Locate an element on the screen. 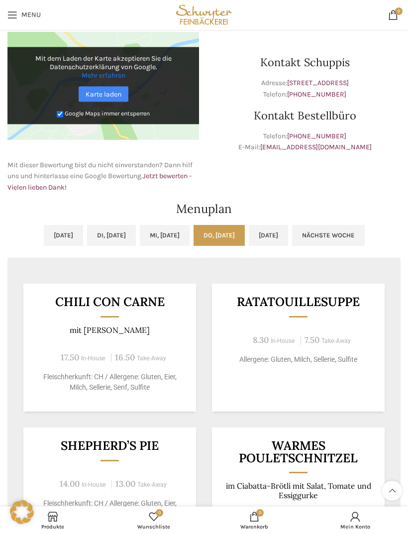 The image size is (408, 534). h2: Menuplan is located at coordinates (204, 209).